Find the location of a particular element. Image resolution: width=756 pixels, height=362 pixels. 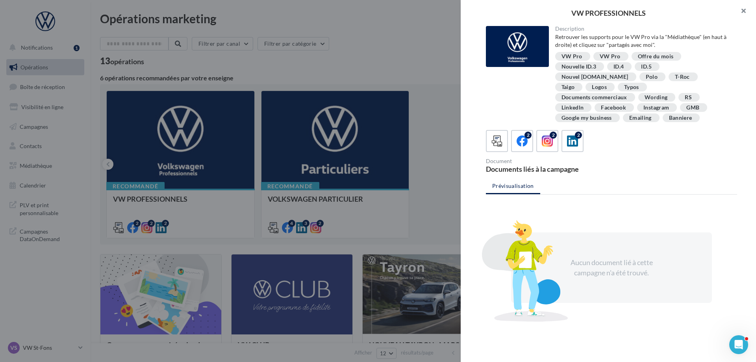

div: Documents liés à la campagne is located at coordinates (547, 169).